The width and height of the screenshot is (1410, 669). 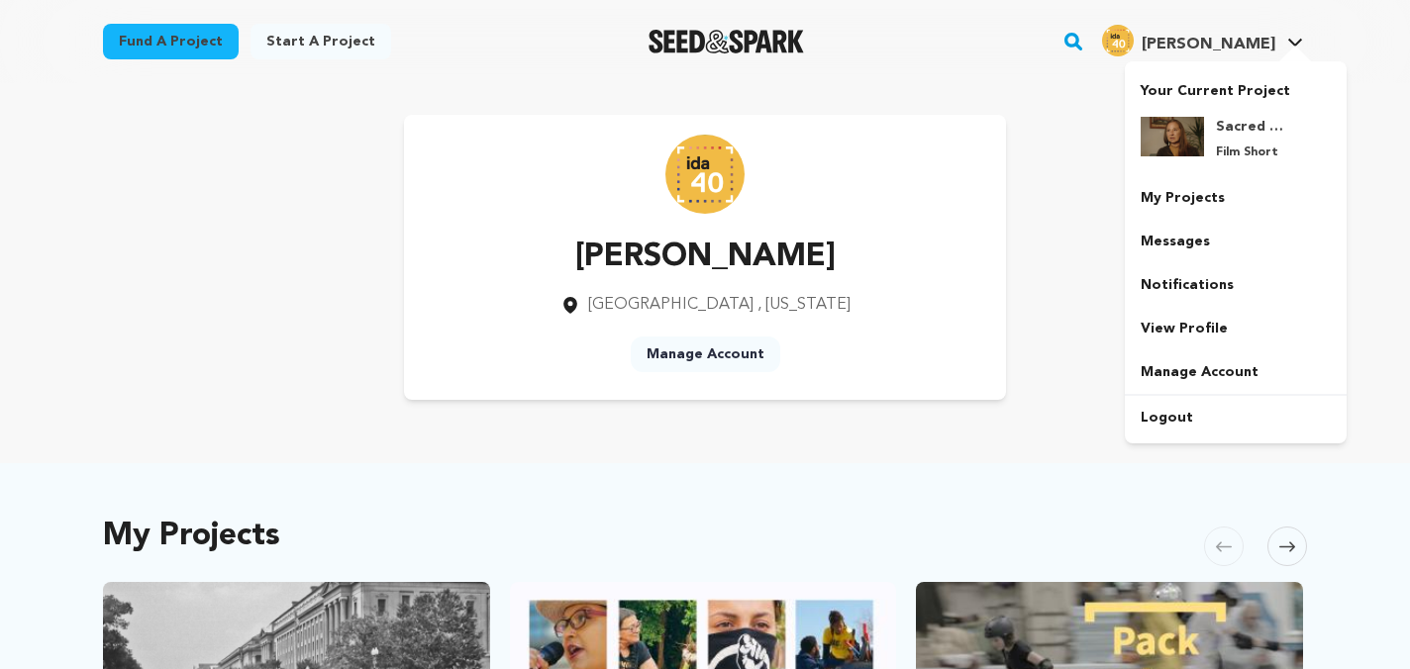 What do you see at coordinates (1202, 42) in the screenshot?
I see `span: Lilla S.'s Profile` at bounding box center [1202, 42].